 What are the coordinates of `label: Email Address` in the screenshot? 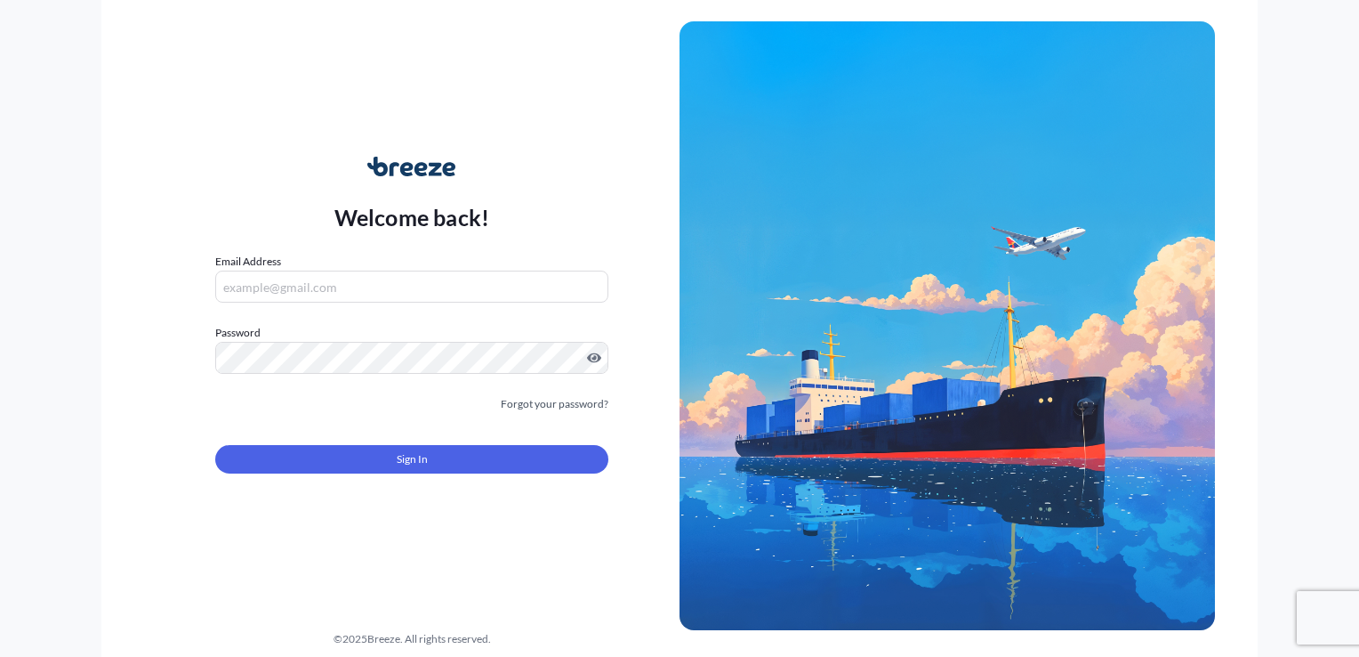 It's located at (248, 262).